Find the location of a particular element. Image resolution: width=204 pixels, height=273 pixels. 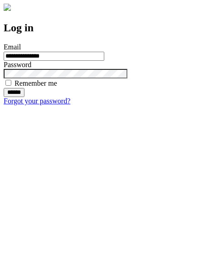

label: Remember me is located at coordinates (36, 83).